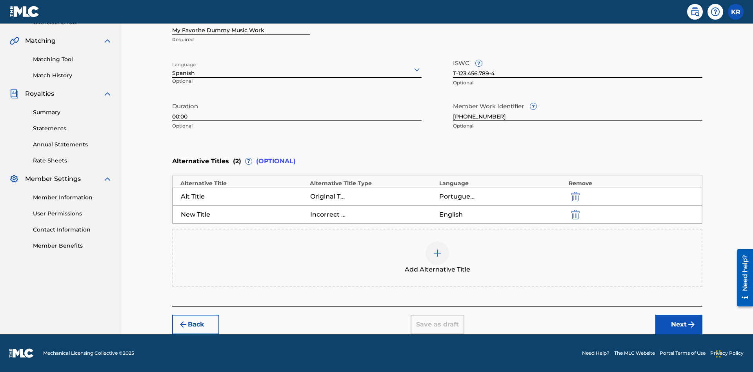  Describe the element at coordinates (715, 12) in the screenshot. I see `img: help` at that location.